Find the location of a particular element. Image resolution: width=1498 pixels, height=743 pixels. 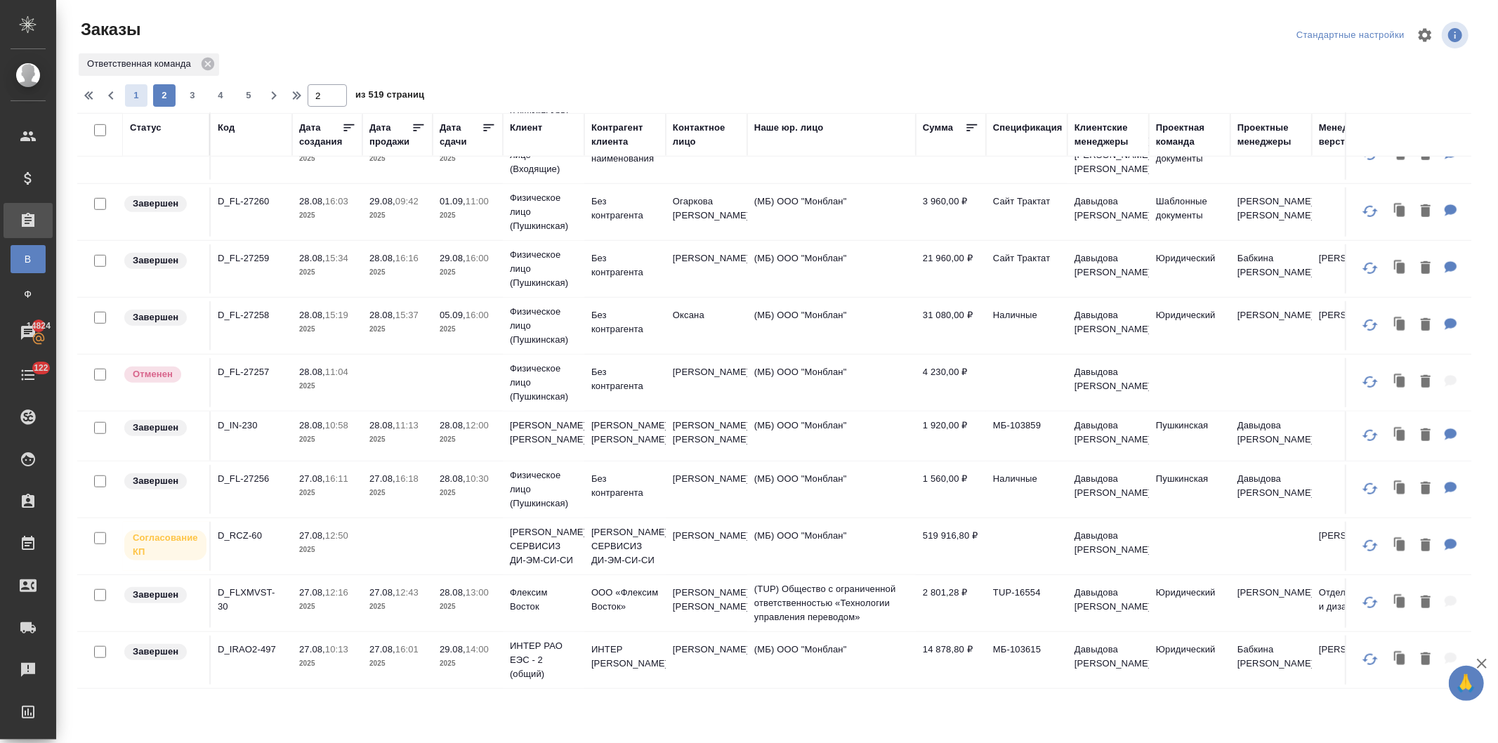

div: split button is located at coordinates (1350, 35).